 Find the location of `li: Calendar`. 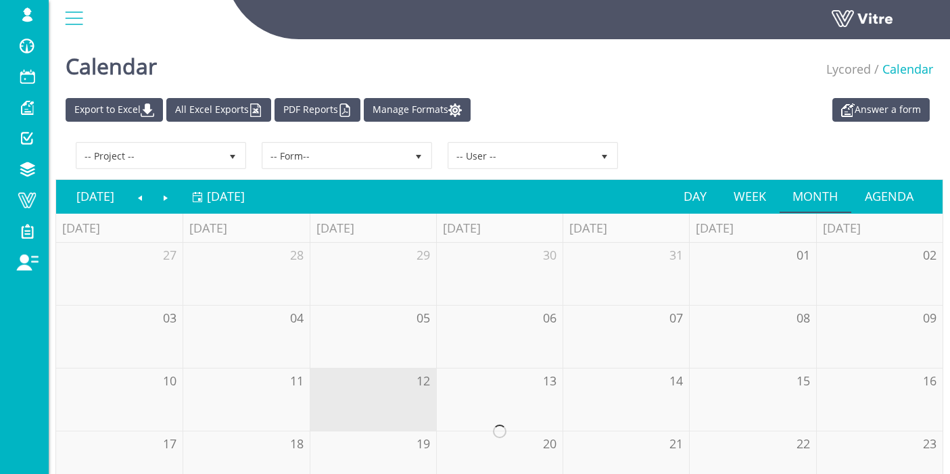

li: Calendar is located at coordinates (902, 70).